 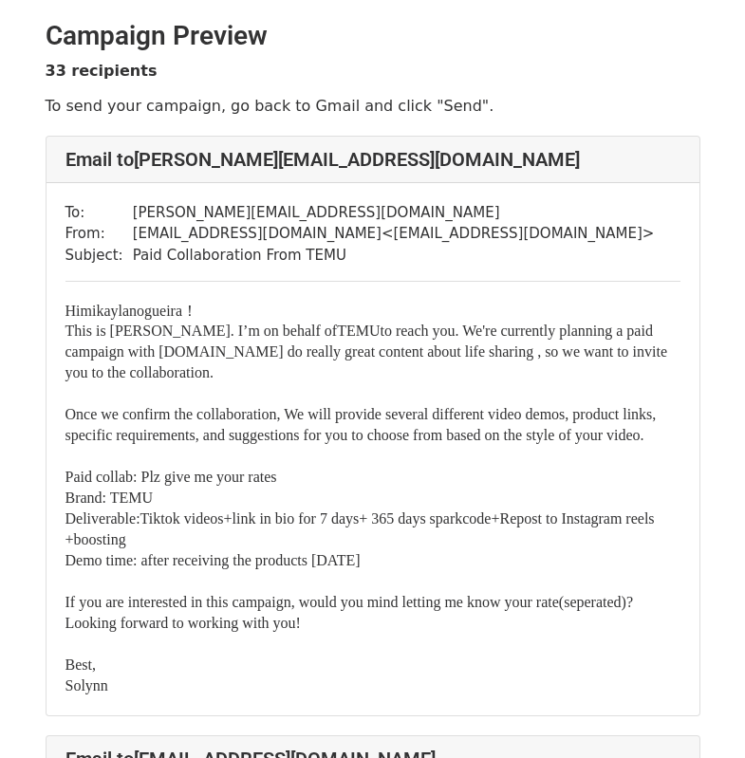 I want to click on span: If you are interested in this campaign, would you mind letting me know your rate(seperated)? Look..., so click(x=349, y=612).